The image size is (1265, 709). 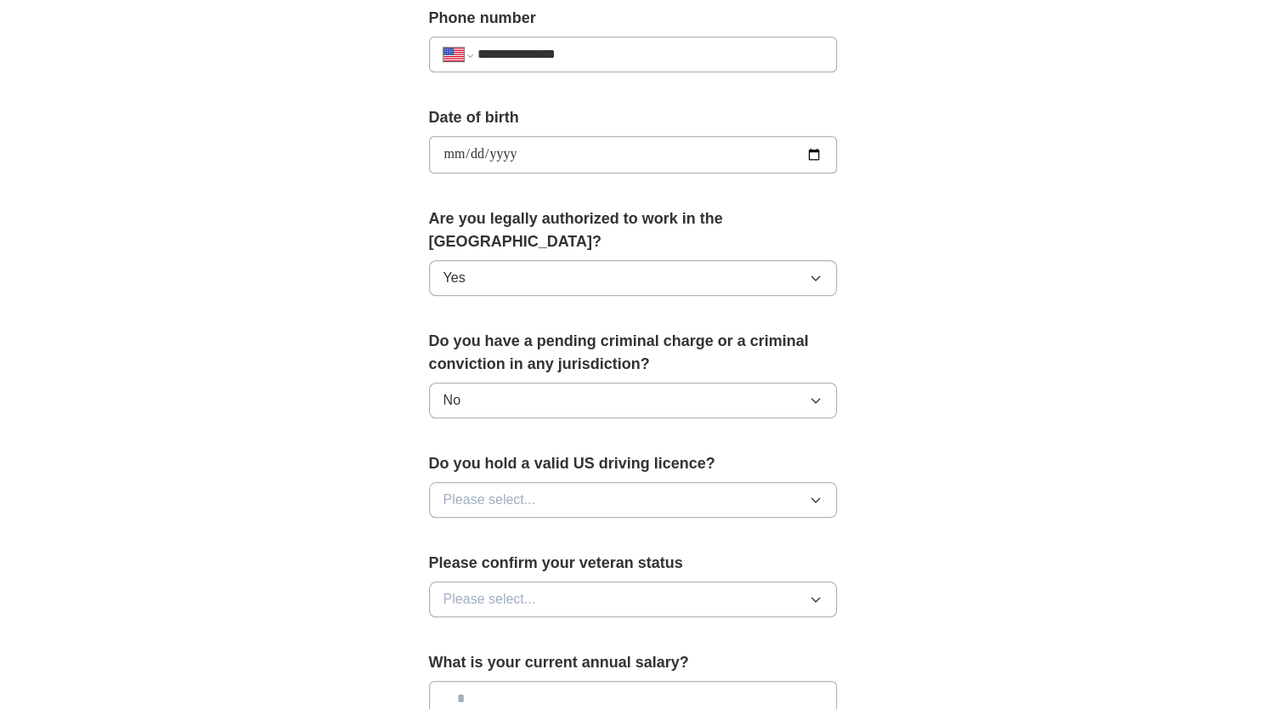 I want to click on label: Do you hold a valid US driving licence?, so click(x=633, y=463).